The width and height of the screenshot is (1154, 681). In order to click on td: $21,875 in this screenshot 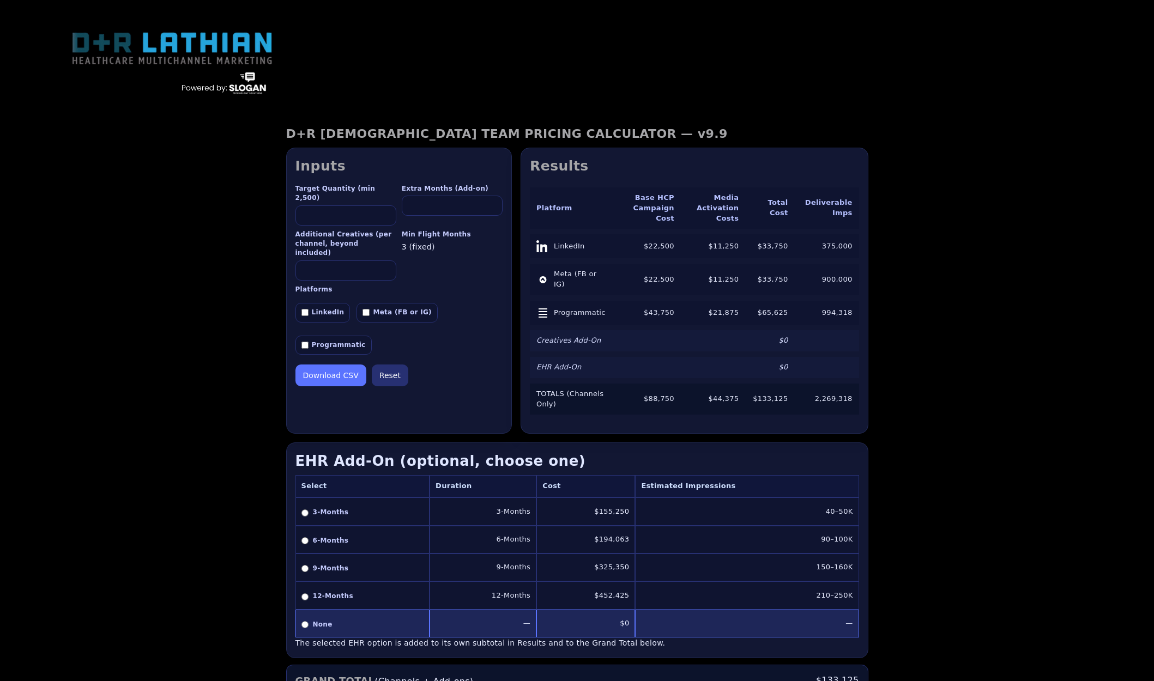, I will do `click(713, 313)`.